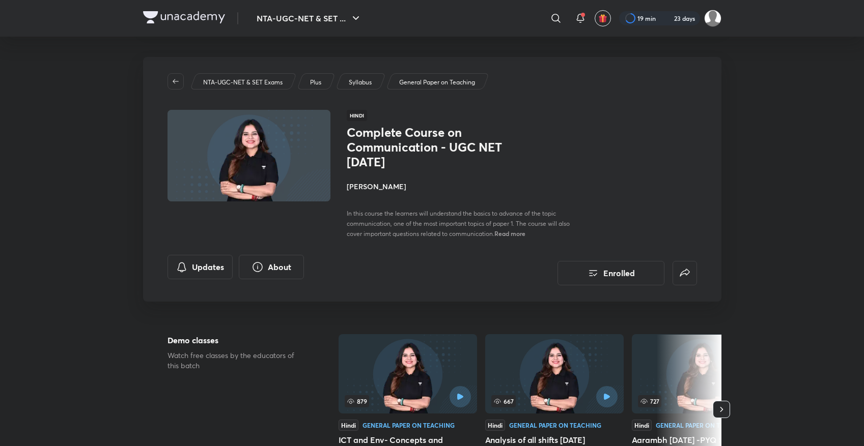  I want to click on p: Syllabus, so click(360, 82).